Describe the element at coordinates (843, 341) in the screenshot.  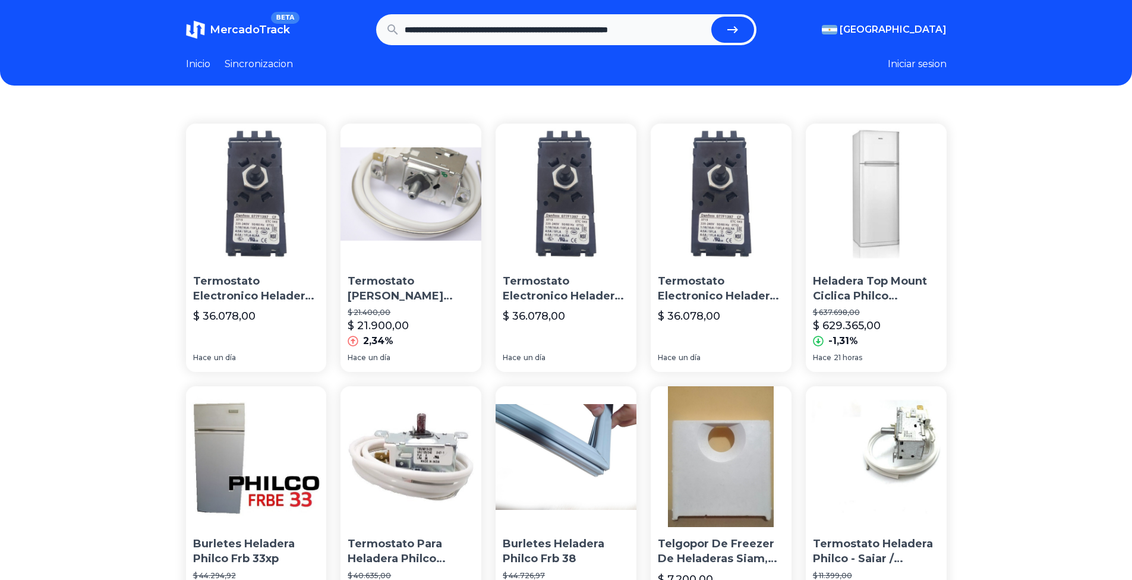
I see `p: -1,31%` at that location.